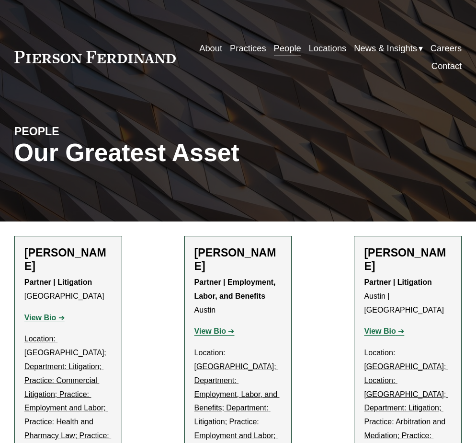  I want to click on h4: PEOPLE, so click(70, 131).